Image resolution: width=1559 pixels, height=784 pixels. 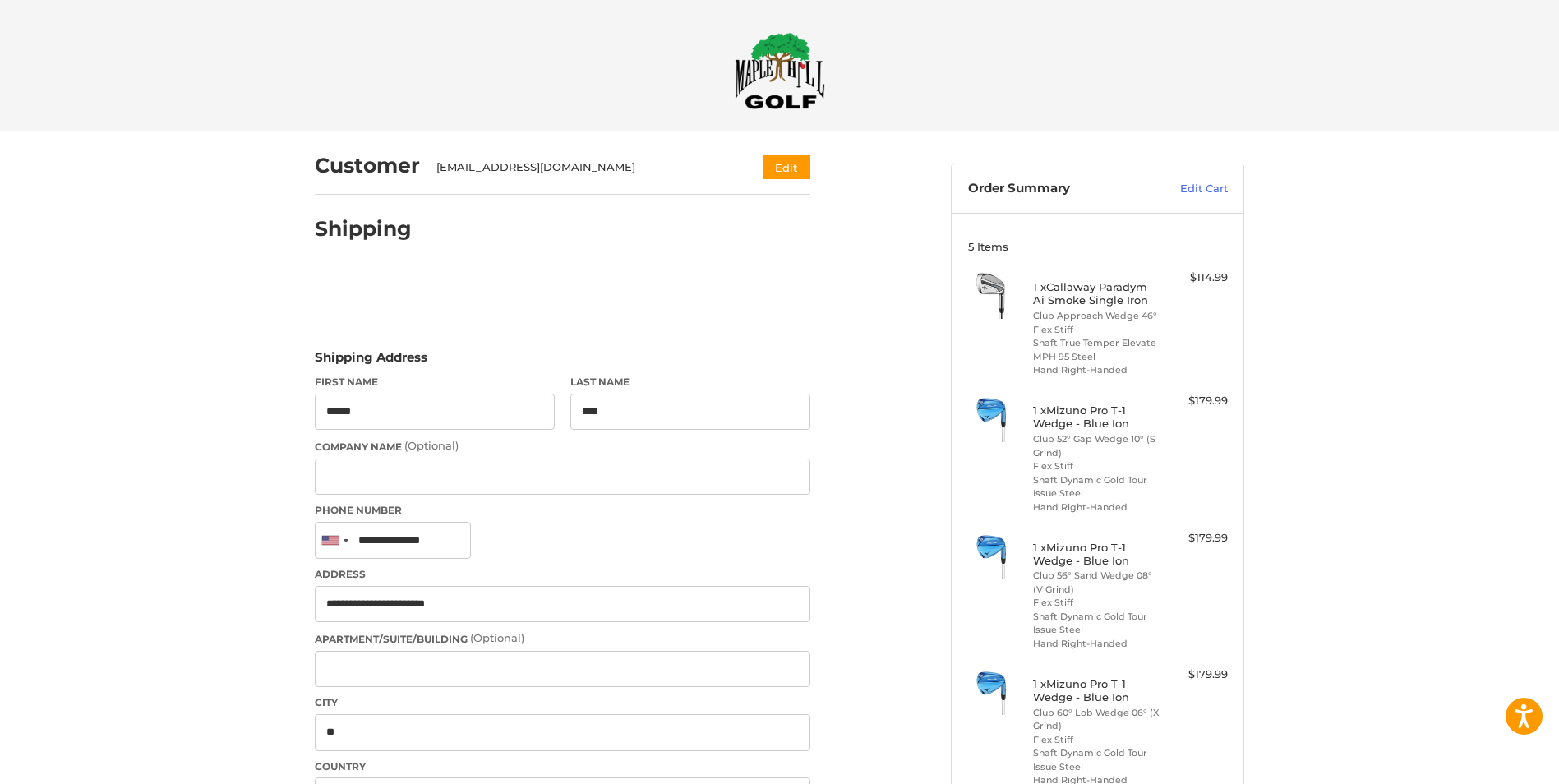 I want to click on li: Club 60° Lob Wedge 06° (X Grind), so click(x=1095, y=718).